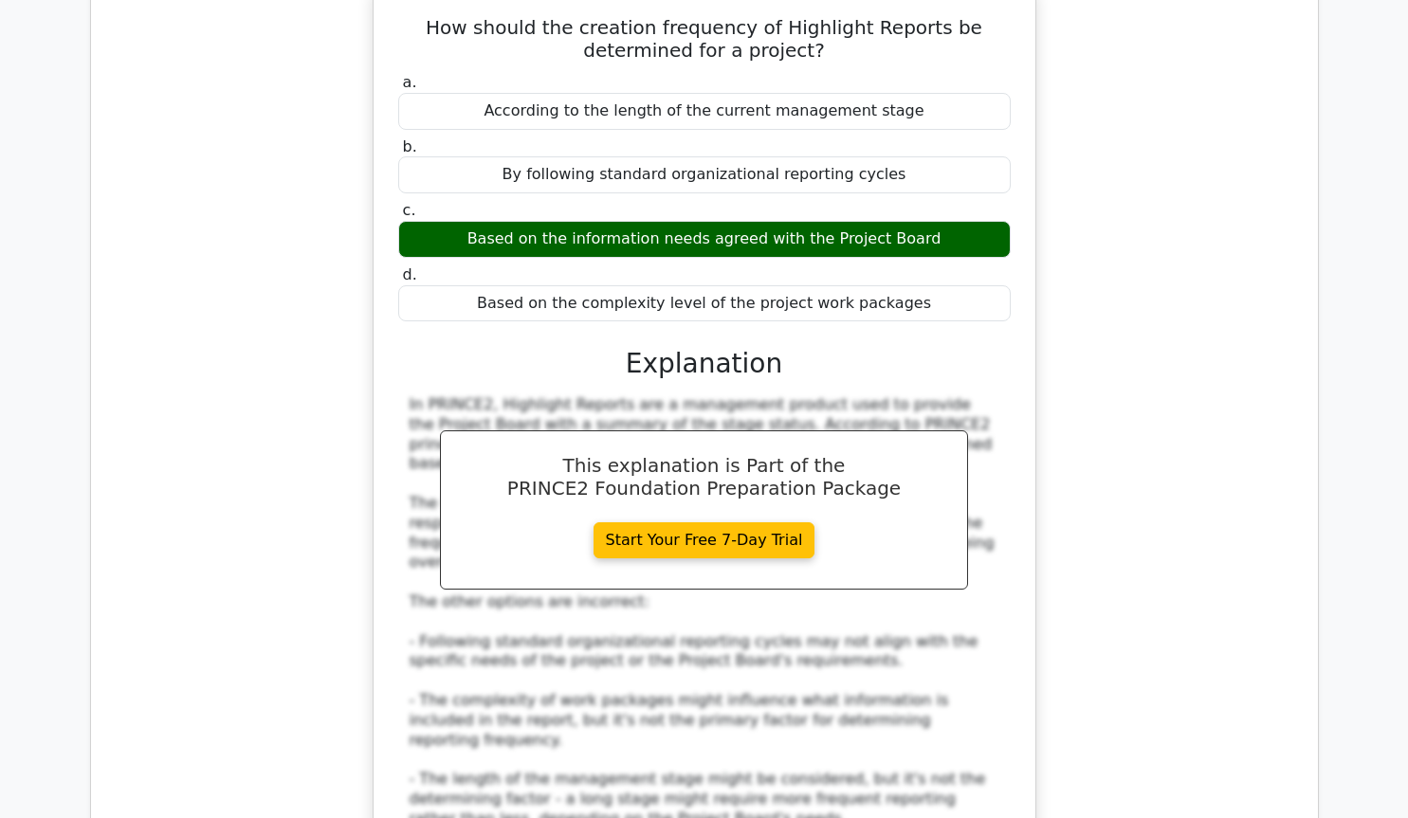  Describe the element at coordinates (704, 540) in the screenshot. I see `a: Start Your Free 7-Day Trial` at that location.